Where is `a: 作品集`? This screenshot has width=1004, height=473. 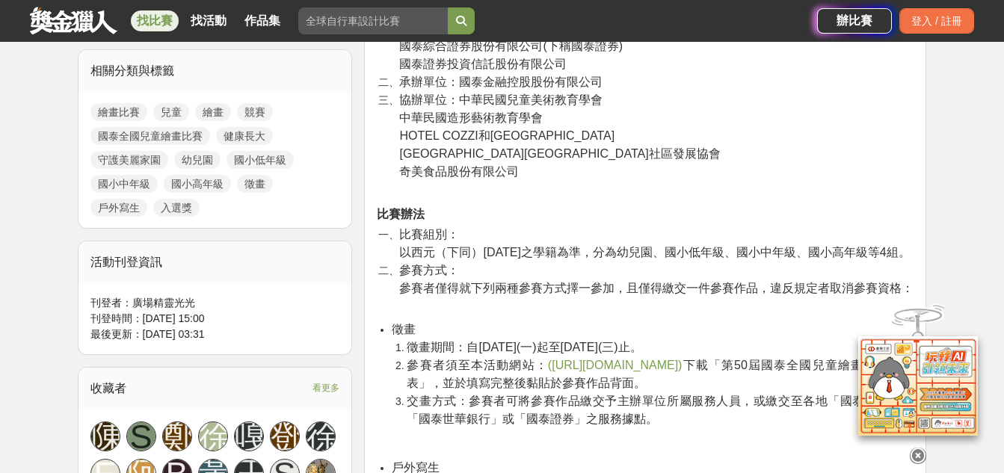
a: 作品集 is located at coordinates (262, 21).